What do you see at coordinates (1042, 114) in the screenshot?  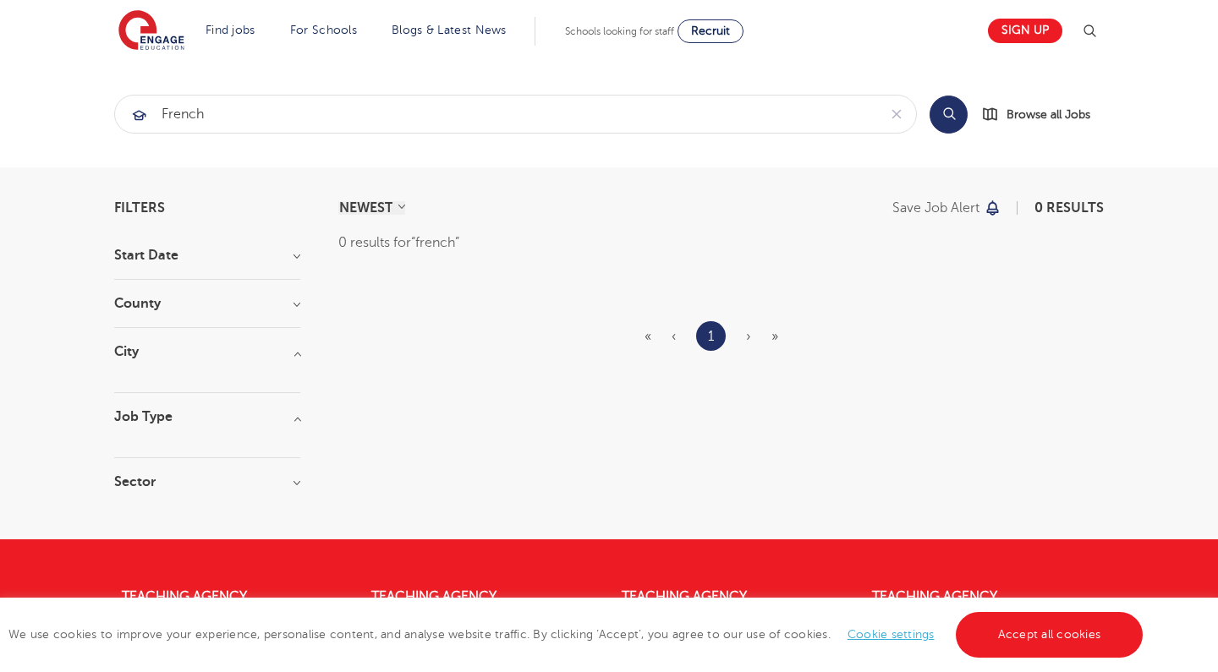 I see `a: Browse all Jobs` at bounding box center [1042, 114].